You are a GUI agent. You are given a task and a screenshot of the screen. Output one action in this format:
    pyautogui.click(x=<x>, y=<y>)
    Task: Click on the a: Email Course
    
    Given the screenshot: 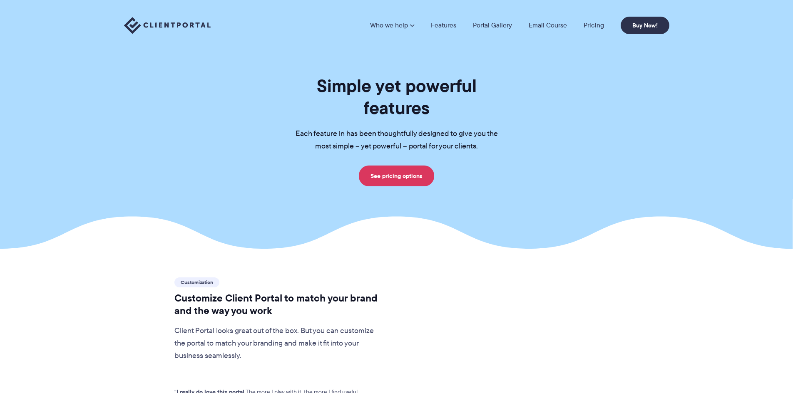 What is the action you would take?
    pyautogui.click(x=548, y=25)
    